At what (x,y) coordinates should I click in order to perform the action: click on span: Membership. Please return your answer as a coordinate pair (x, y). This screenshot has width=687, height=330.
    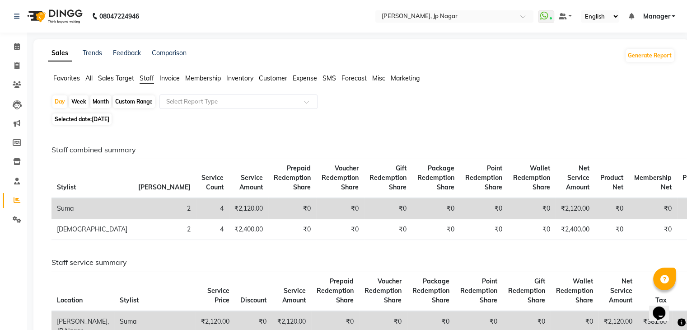
    Looking at the image, I should click on (203, 78).